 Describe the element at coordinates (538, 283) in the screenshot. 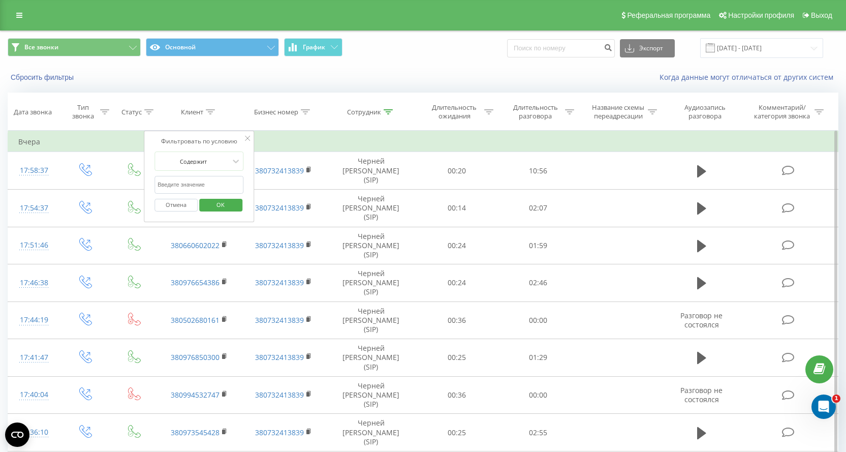

I see `td: 02:46` at that location.